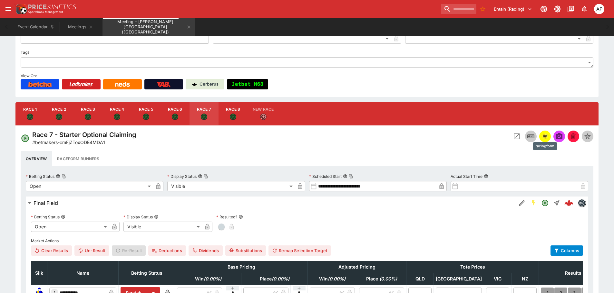  I want to click on img: PriceKinetics, so click(52, 7).